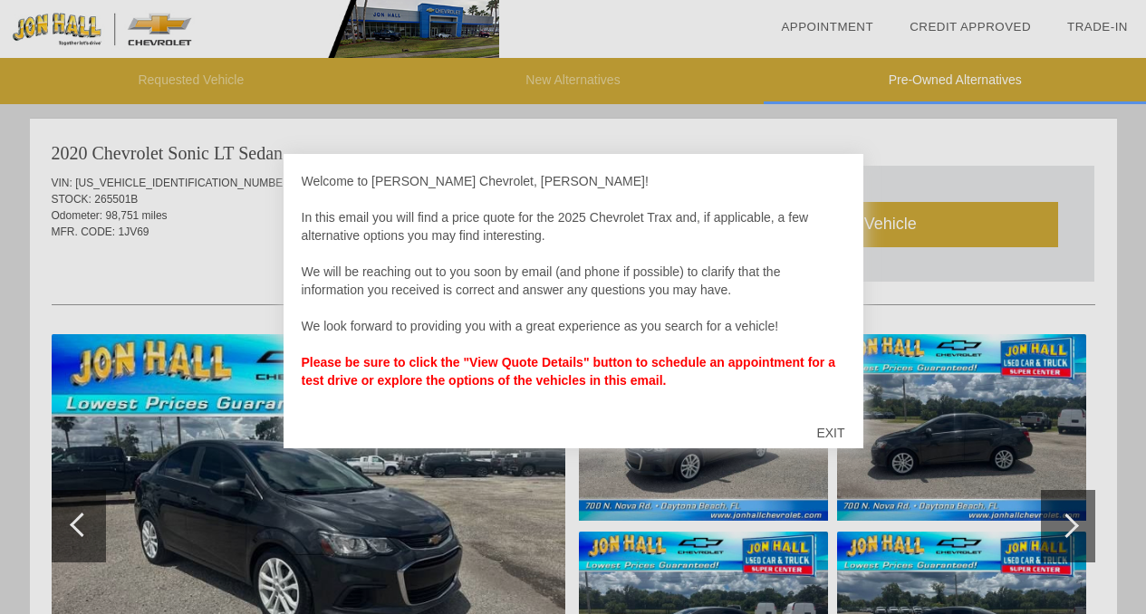 This screenshot has height=614, width=1146. I want to click on strong: Please be sure to click the "View Quote Details" button to schedule an appointment for a test dri..., so click(568, 371).